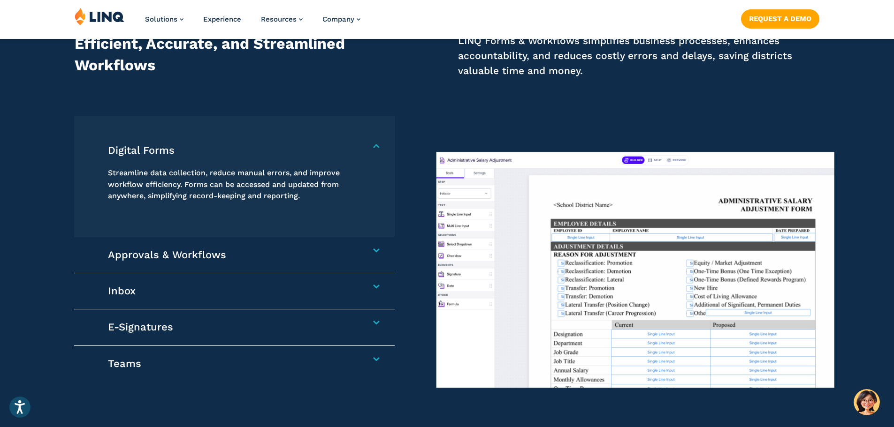 The image size is (894, 427). Describe the element at coordinates (229, 255) in the screenshot. I see `h4: Approvals & Workflows` at that location.